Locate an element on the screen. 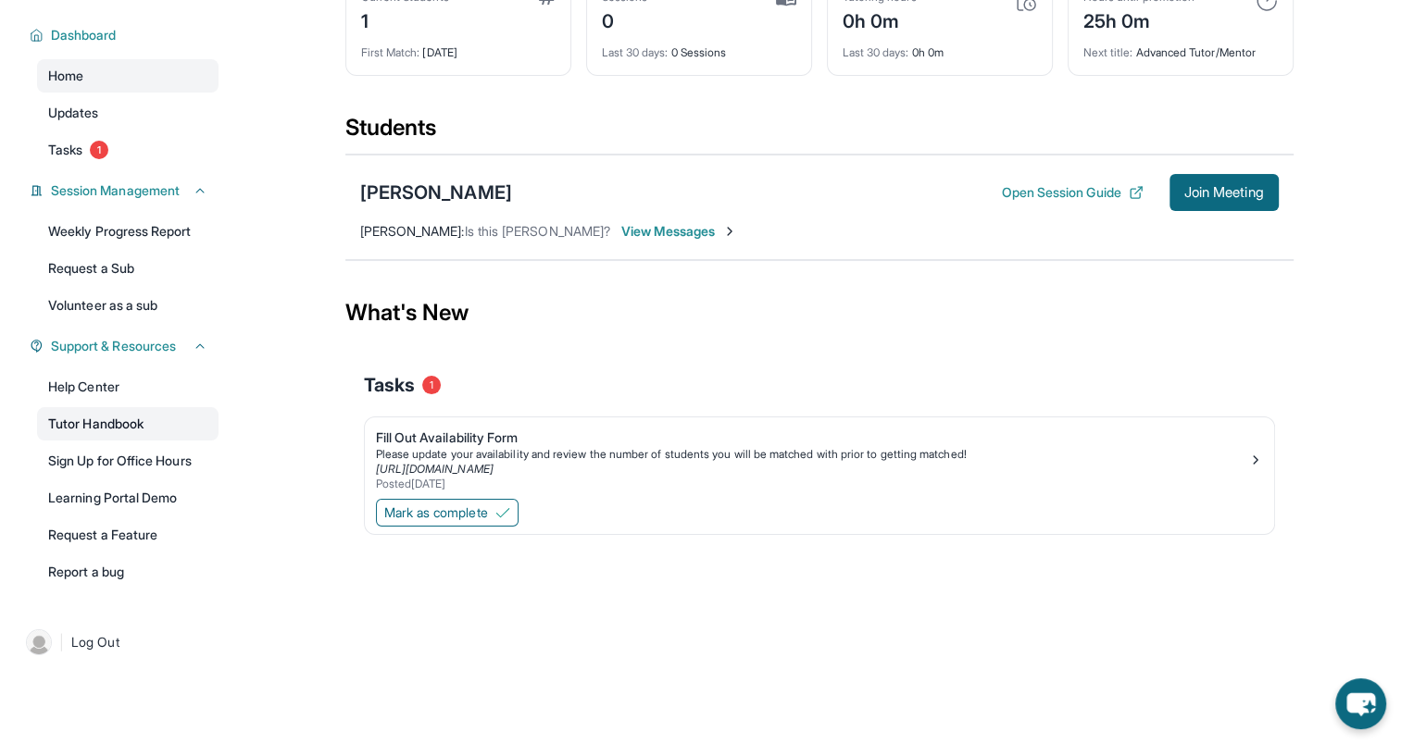  div: What's New is located at coordinates (819, 313).